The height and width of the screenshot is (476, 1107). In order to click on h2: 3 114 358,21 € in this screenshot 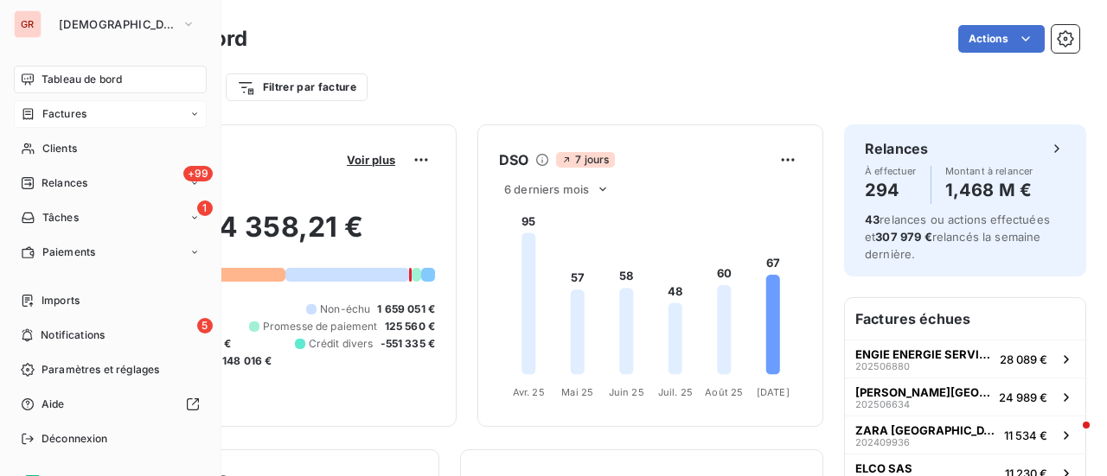, I will do `click(266, 236)`.